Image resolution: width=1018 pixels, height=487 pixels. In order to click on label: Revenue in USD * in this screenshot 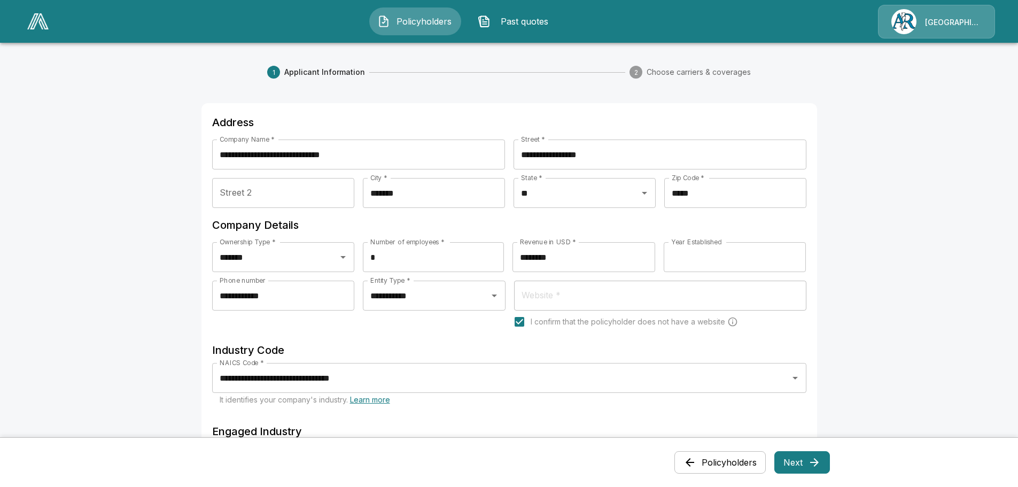, I will do `click(548, 241)`.